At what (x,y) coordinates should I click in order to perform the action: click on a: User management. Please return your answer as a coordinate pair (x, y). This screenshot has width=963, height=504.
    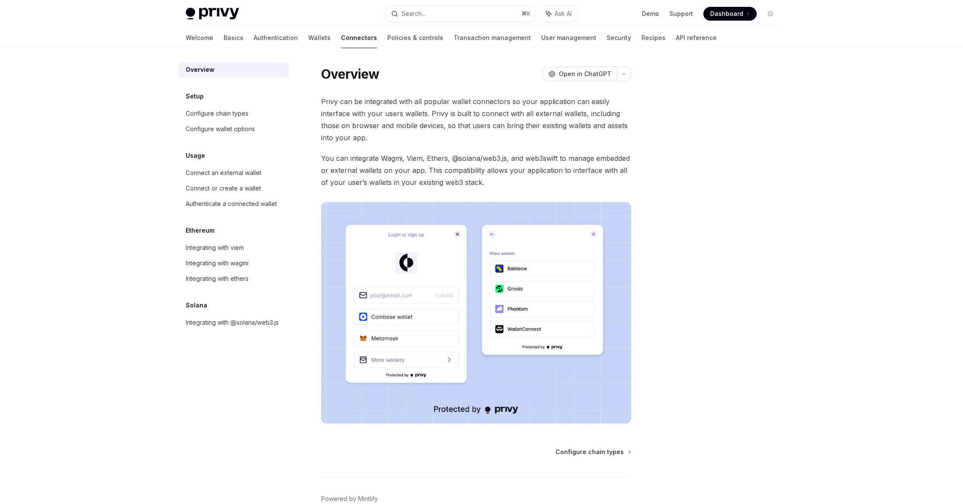
    Looking at the image, I should click on (569, 38).